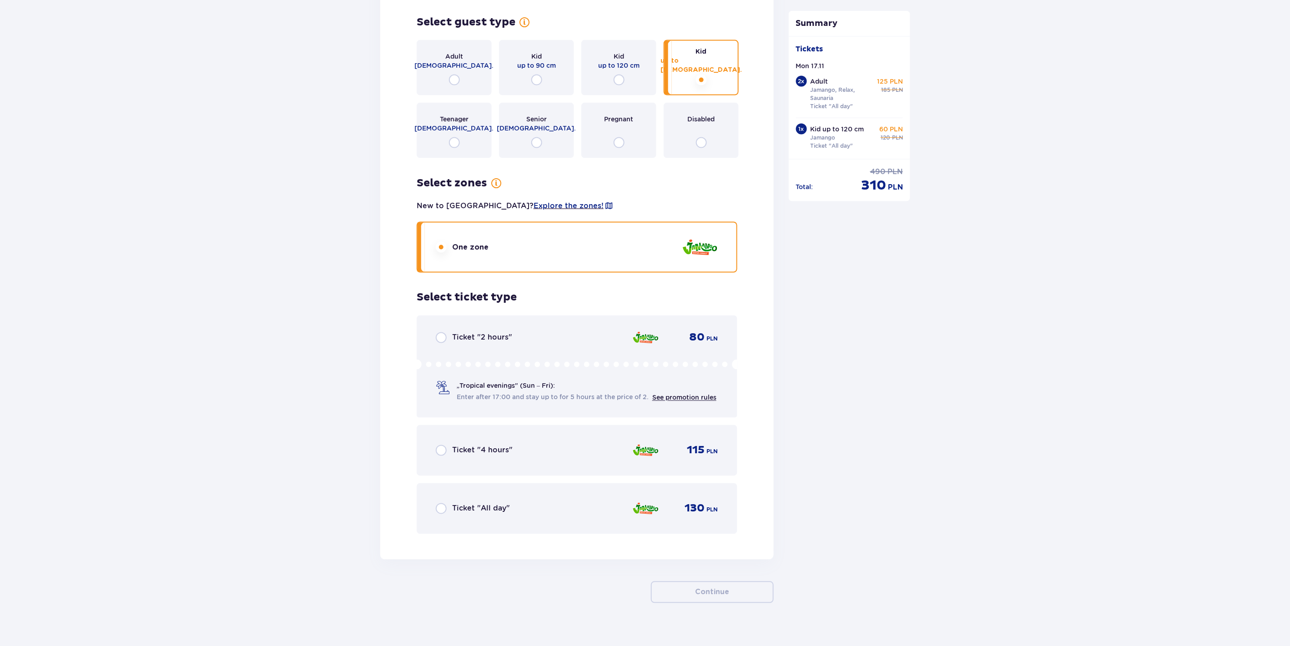 This screenshot has height=646, width=1290. I want to click on span: 120, so click(885, 138).